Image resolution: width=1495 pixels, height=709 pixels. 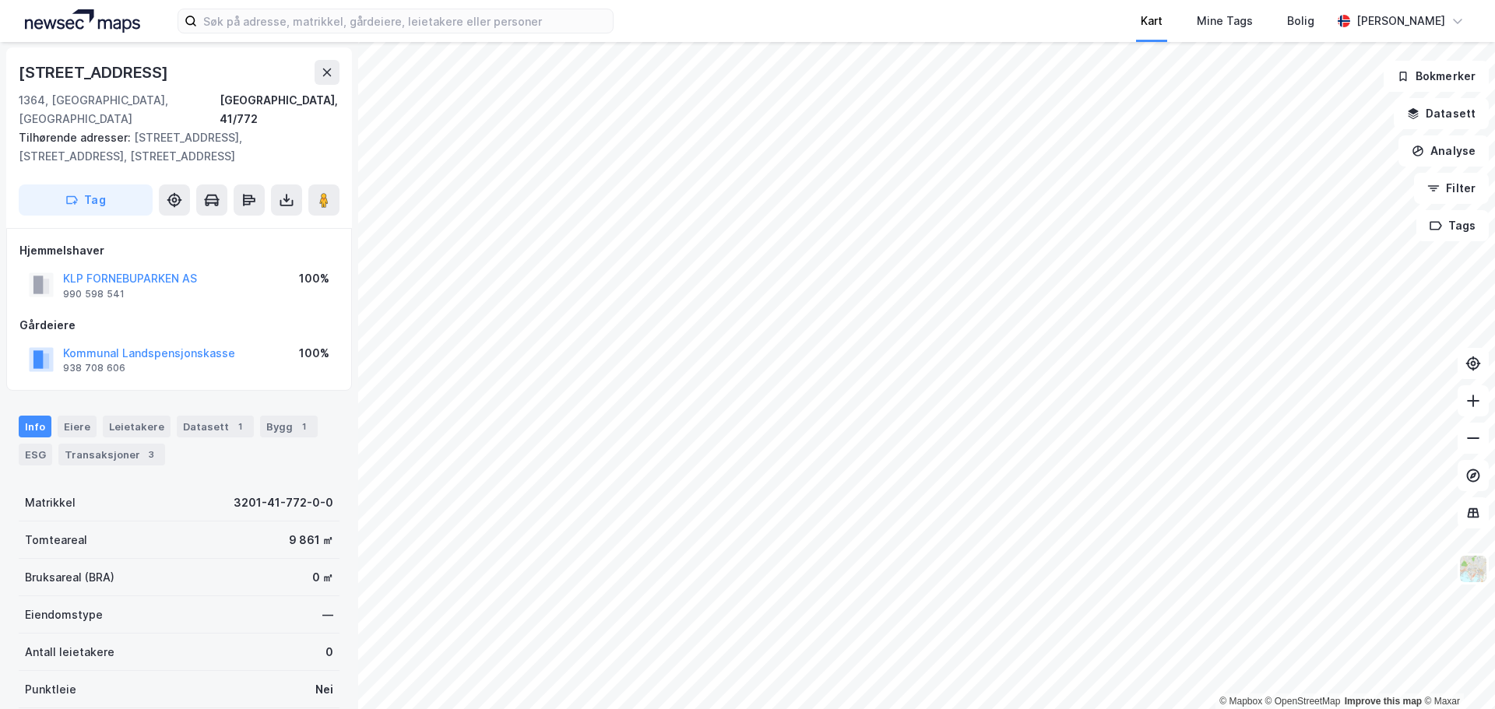 What do you see at coordinates (215, 427) in the screenshot?
I see `div: Datasett` at bounding box center [215, 427].